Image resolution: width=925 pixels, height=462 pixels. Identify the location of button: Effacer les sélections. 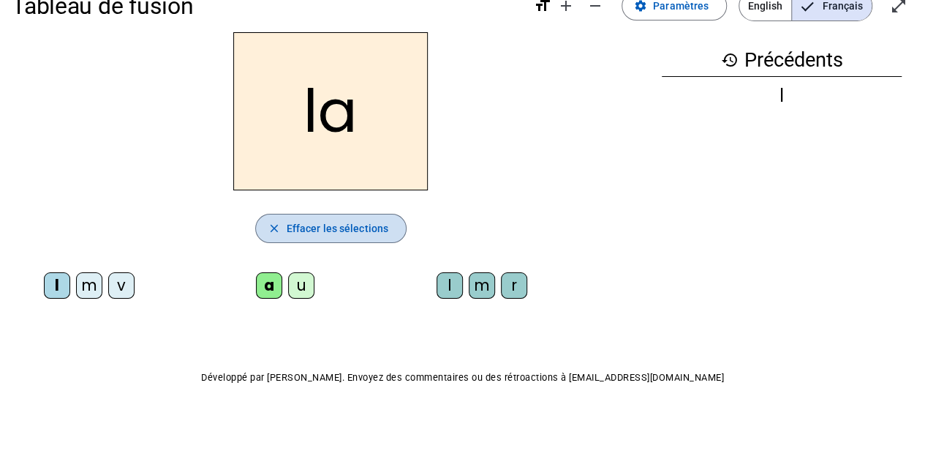
(331, 228).